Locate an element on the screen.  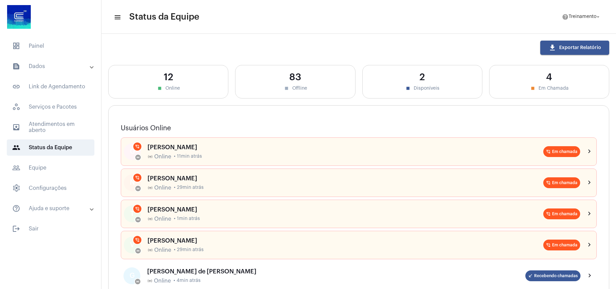
div: Online is located at coordinates (168, 88).